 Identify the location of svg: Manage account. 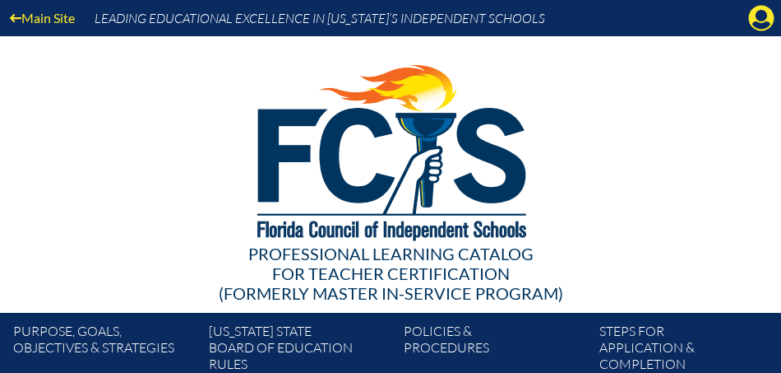
(762, 18).